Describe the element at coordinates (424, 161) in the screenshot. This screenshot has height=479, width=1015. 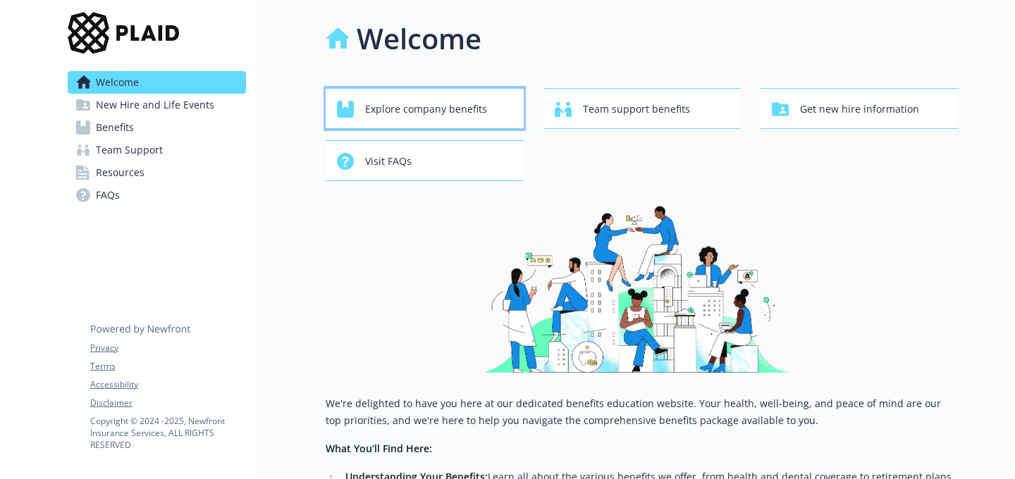
I see `button: Visit FAQs` at that location.